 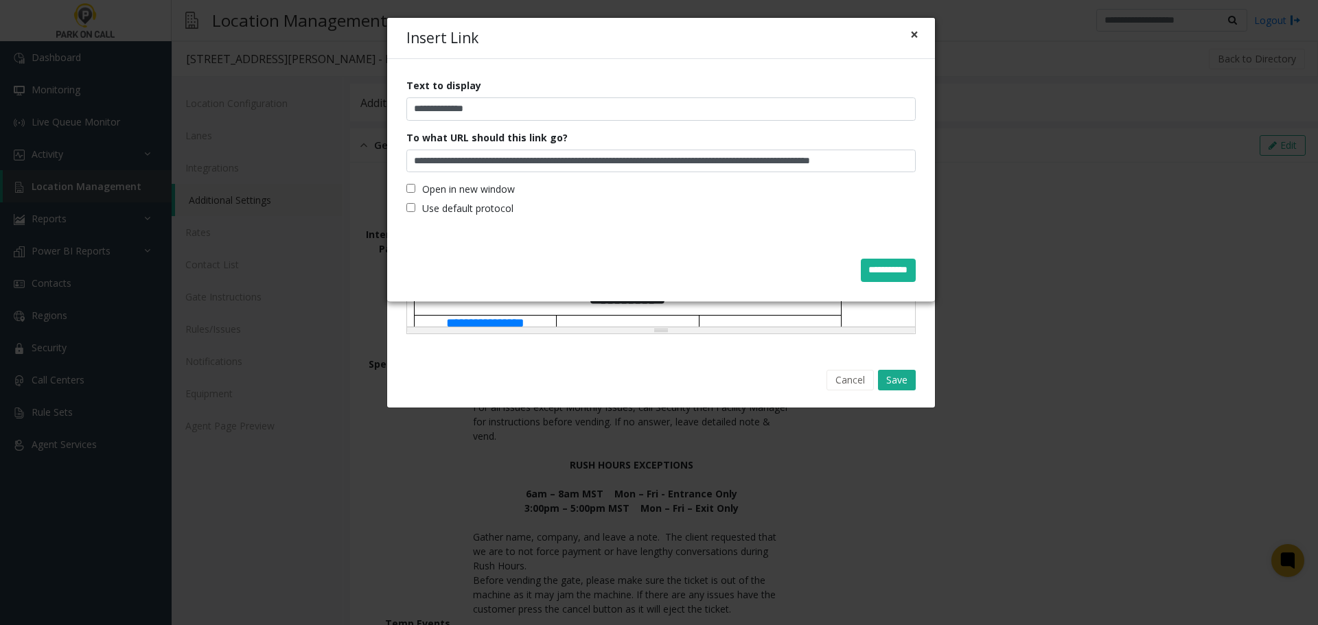 I want to click on label: Text to display, so click(x=443, y=85).